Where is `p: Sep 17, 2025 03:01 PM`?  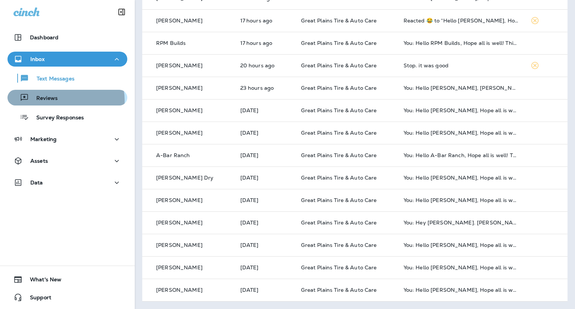 p: Sep 17, 2025 03:01 PM is located at coordinates (264, 21).